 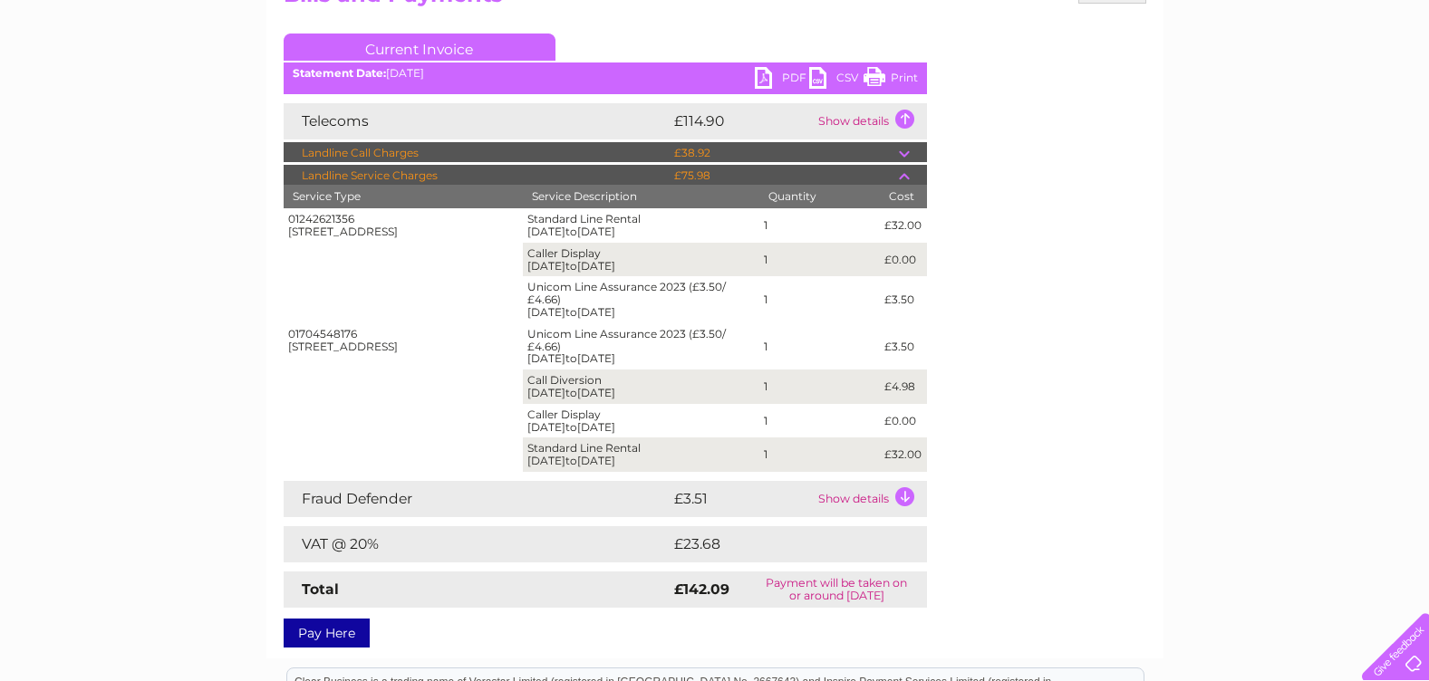 What do you see at coordinates (780, 545) in the screenshot?
I see `td: £23.68` at bounding box center [780, 545].